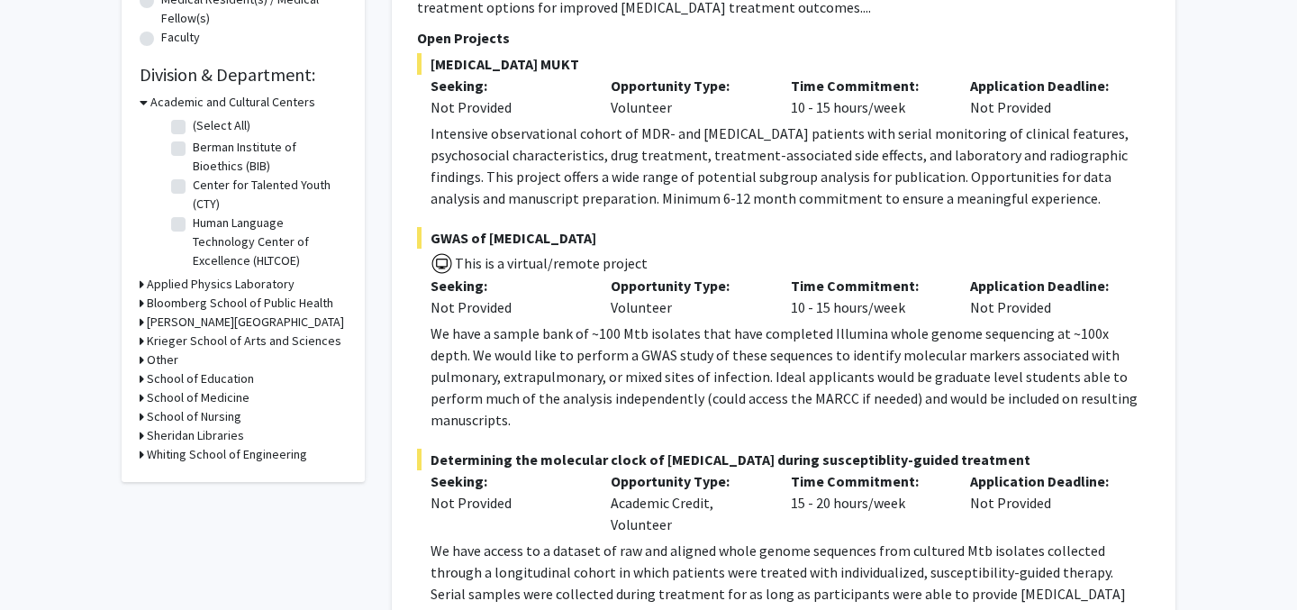 The height and width of the screenshot is (610, 1297). I want to click on label: (Select All), so click(222, 125).